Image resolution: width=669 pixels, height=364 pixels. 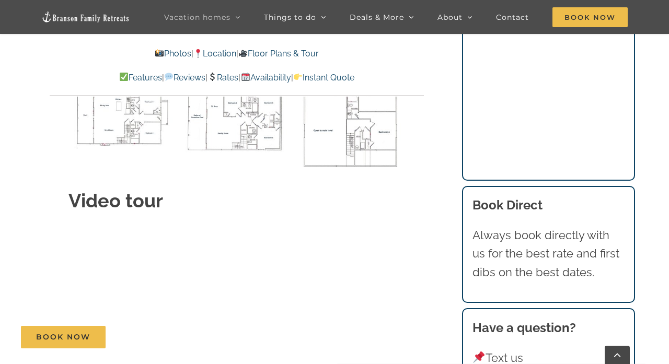 What do you see at coordinates (116, 201) in the screenshot?
I see `strong: Video tour` at bounding box center [116, 201].